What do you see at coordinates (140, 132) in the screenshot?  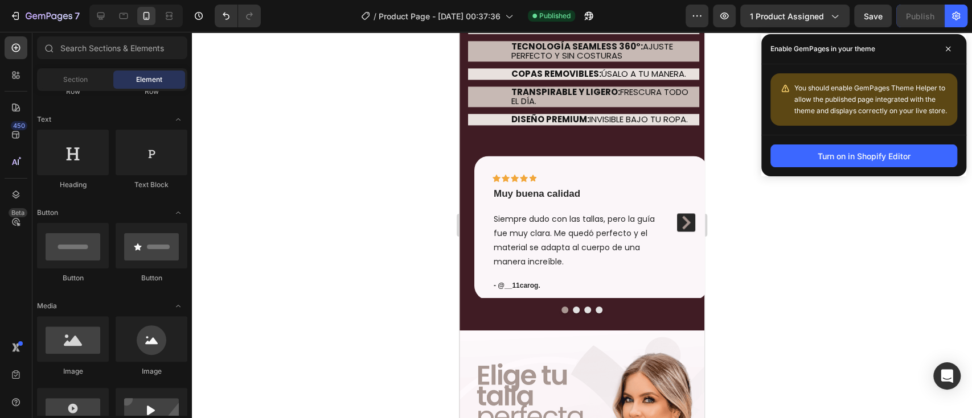 I see `span: invisible bajo tu ropa.` at bounding box center [140, 132].